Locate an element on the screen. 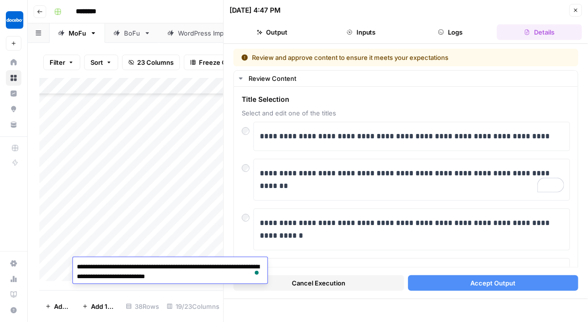  textarea: To enrich screen reader interactions, please activate Accessibility in Grammarly extension settings is located at coordinates (170, 272).